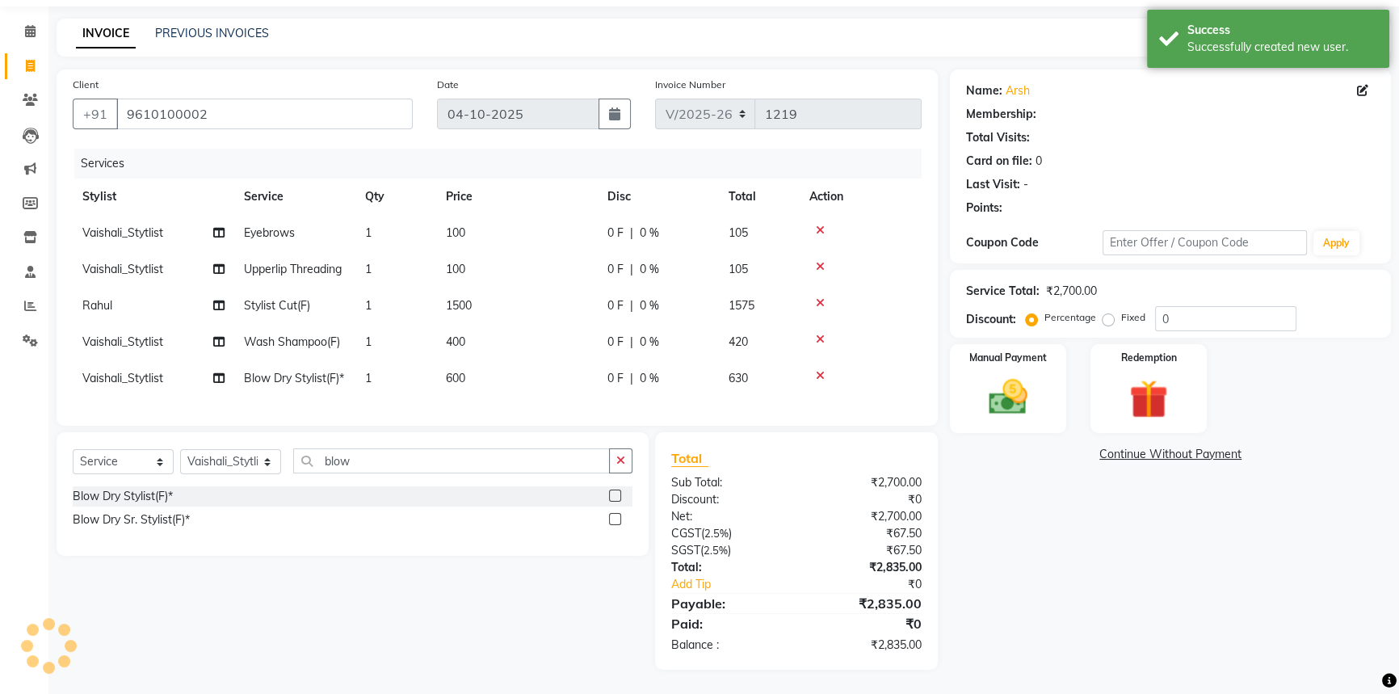 Image resolution: width=1399 pixels, height=694 pixels. I want to click on span: 420, so click(738, 342).